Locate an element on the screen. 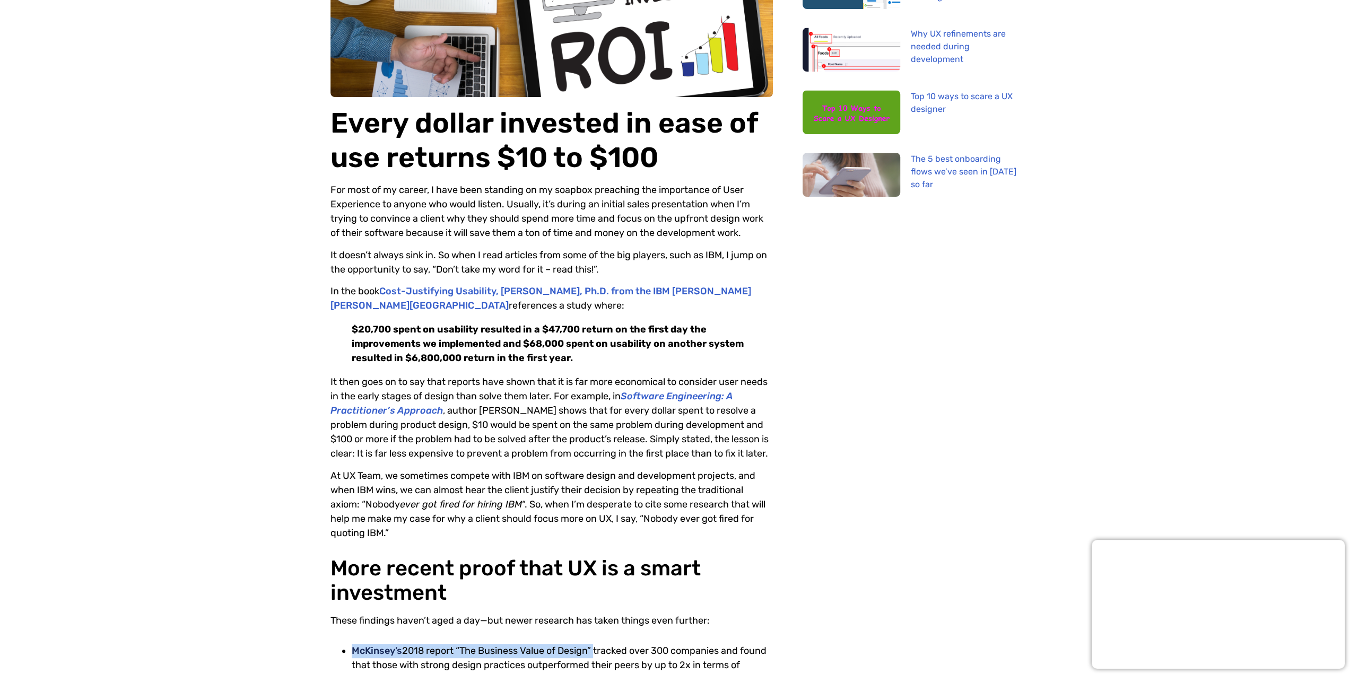 This screenshot has height=674, width=1350. img: table showing the errors on design is located at coordinates (851, 50).